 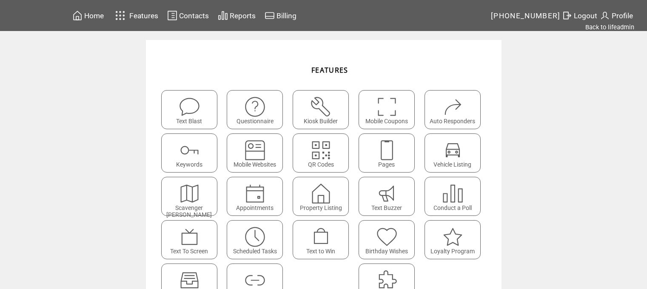 What do you see at coordinates (389, 240) in the screenshot?
I see `a: Birthday Wishes` at bounding box center [389, 240].